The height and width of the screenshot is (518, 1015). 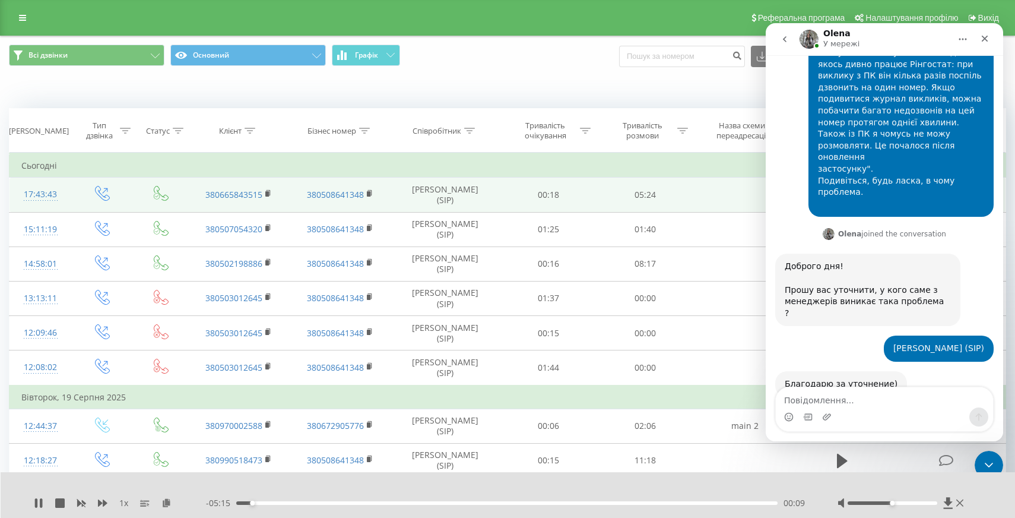 What do you see at coordinates (102, 267) in the screenshot?
I see `div: Доброго дня! Прошу вас уточнити, у кого саме з менеджерів виникає така проблема ?` at bounding box center [102, 267].